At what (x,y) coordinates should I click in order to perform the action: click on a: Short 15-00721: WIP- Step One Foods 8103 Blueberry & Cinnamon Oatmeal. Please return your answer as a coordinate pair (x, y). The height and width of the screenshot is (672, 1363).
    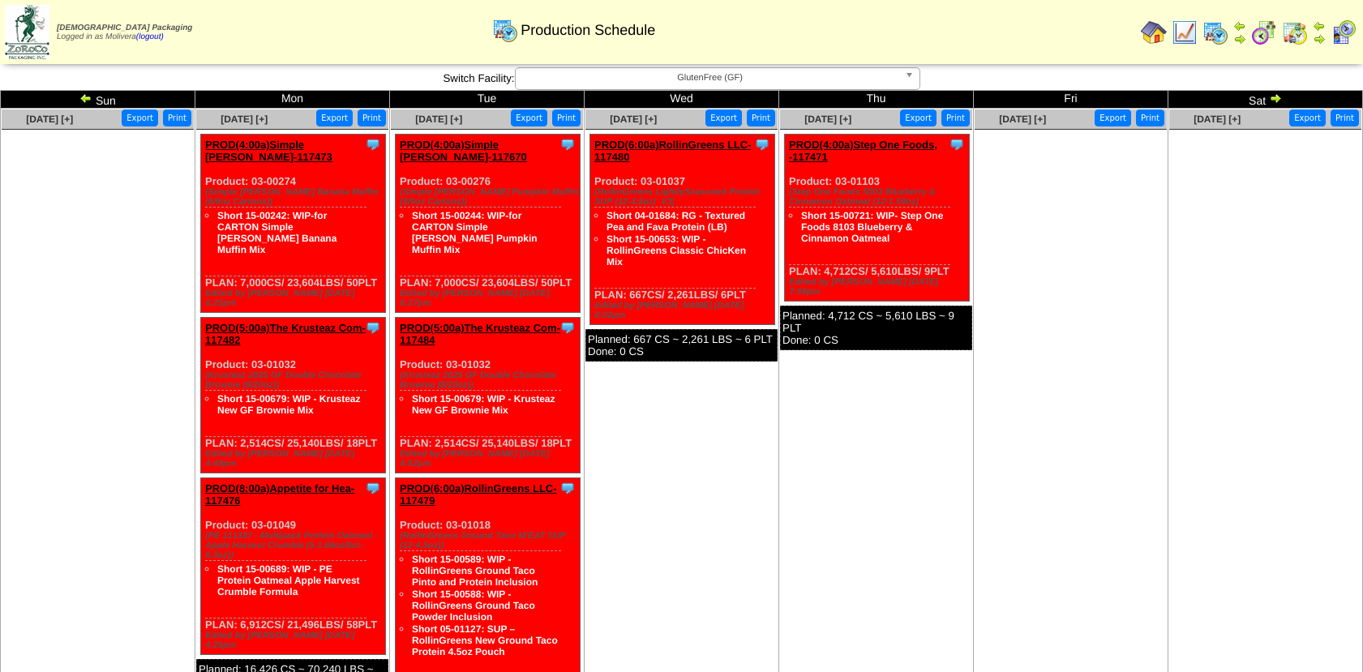
    Looking at the image, I should click on (871, 227).